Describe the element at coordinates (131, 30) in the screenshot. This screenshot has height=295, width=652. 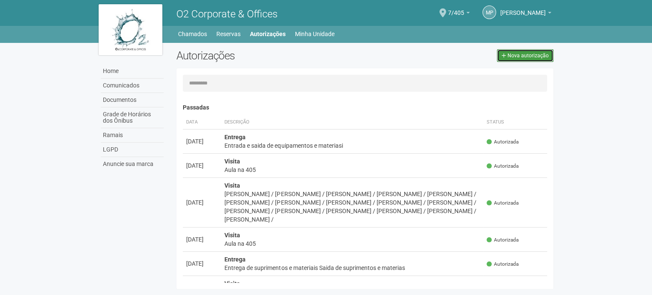
I see `img: logo.jpg` at that location.